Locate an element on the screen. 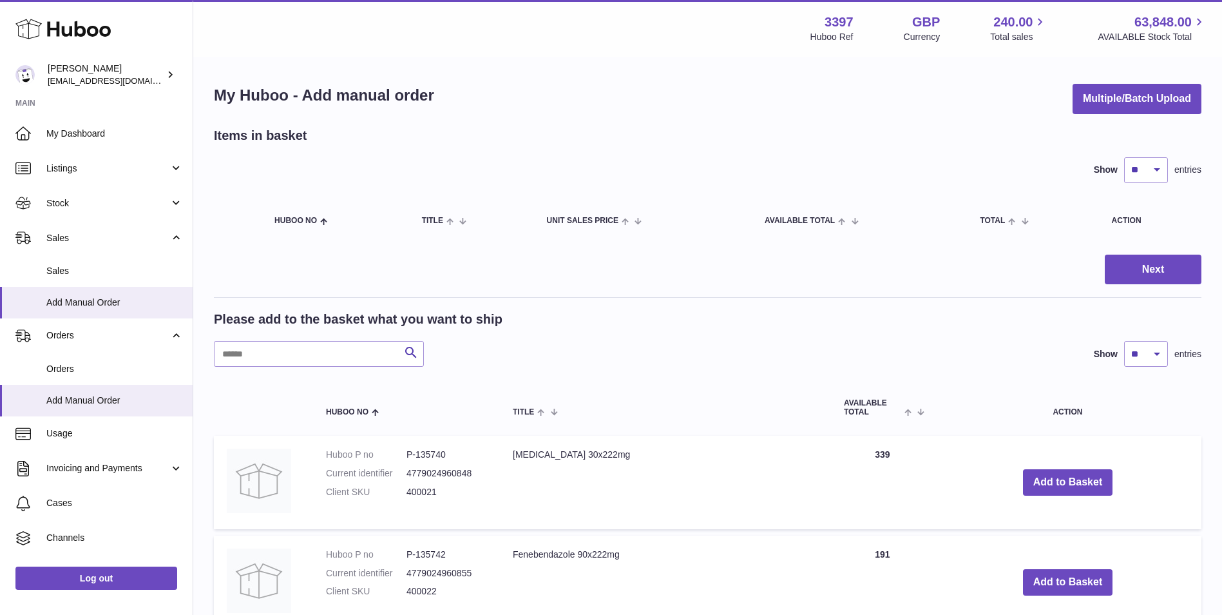 The image size is (1222, 615). dd: 4779024960848 is located at coordinates (446, 473).